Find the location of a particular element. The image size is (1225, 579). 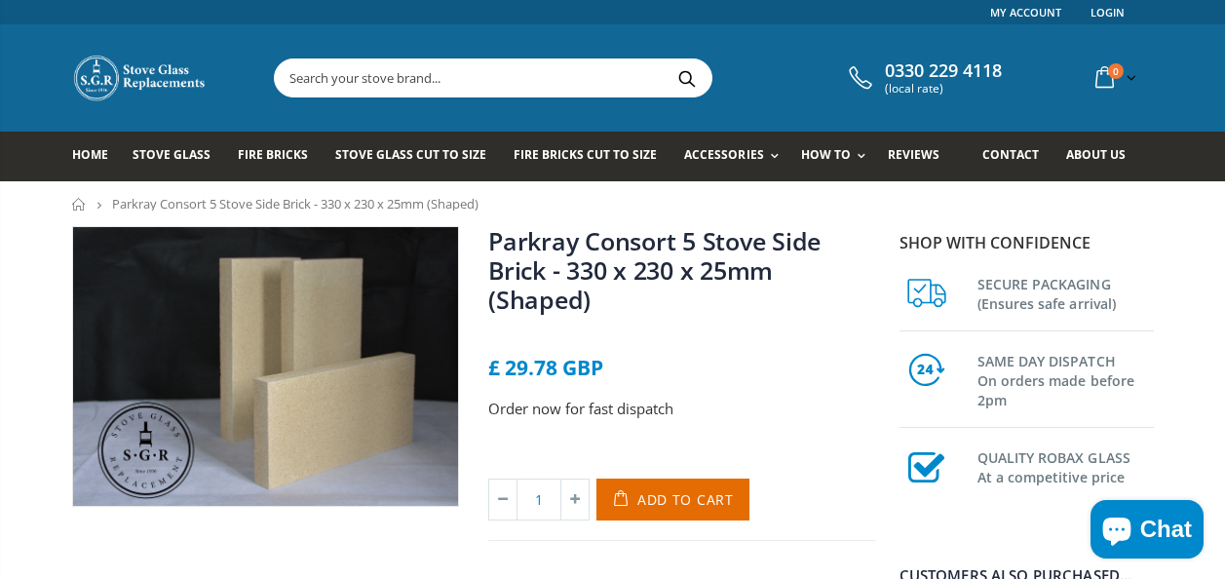

a: Reviews is located at coordinates (921, 156).